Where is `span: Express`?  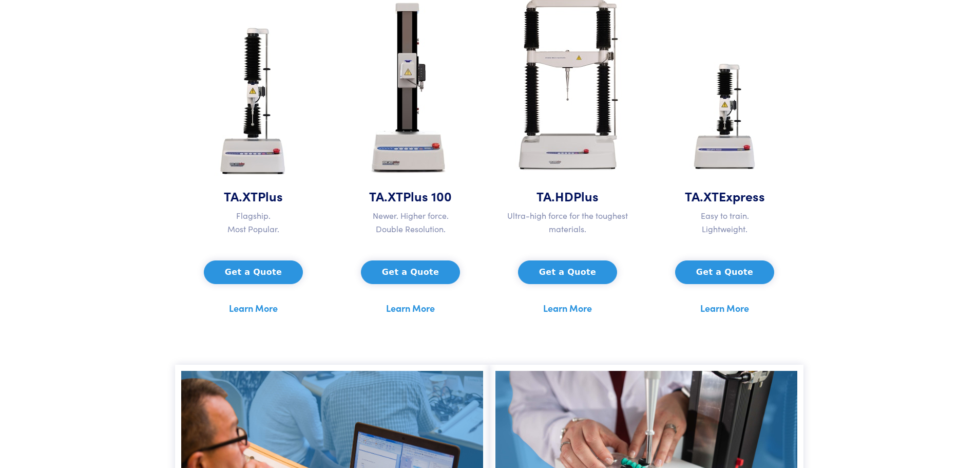 span: Express is located at coordinates (742, 196).